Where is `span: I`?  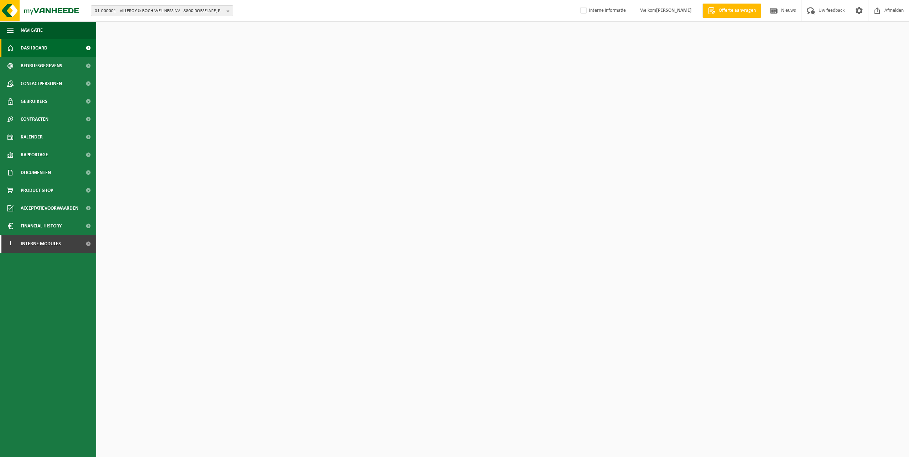
span: I is located at coordinates (10, 244).